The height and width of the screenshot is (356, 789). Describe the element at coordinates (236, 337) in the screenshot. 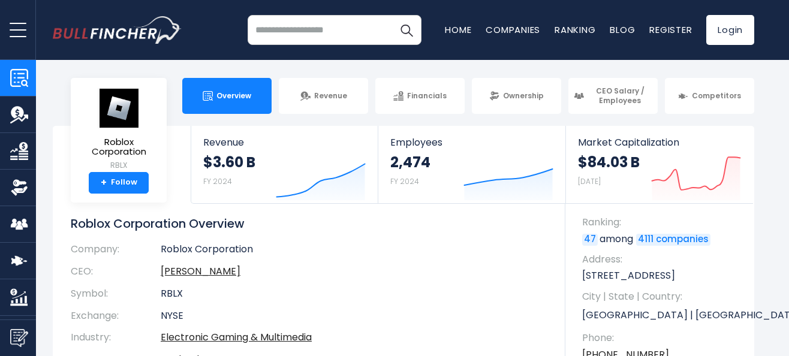

I see `a: Electronic Gaming & Multimedia` at that location.